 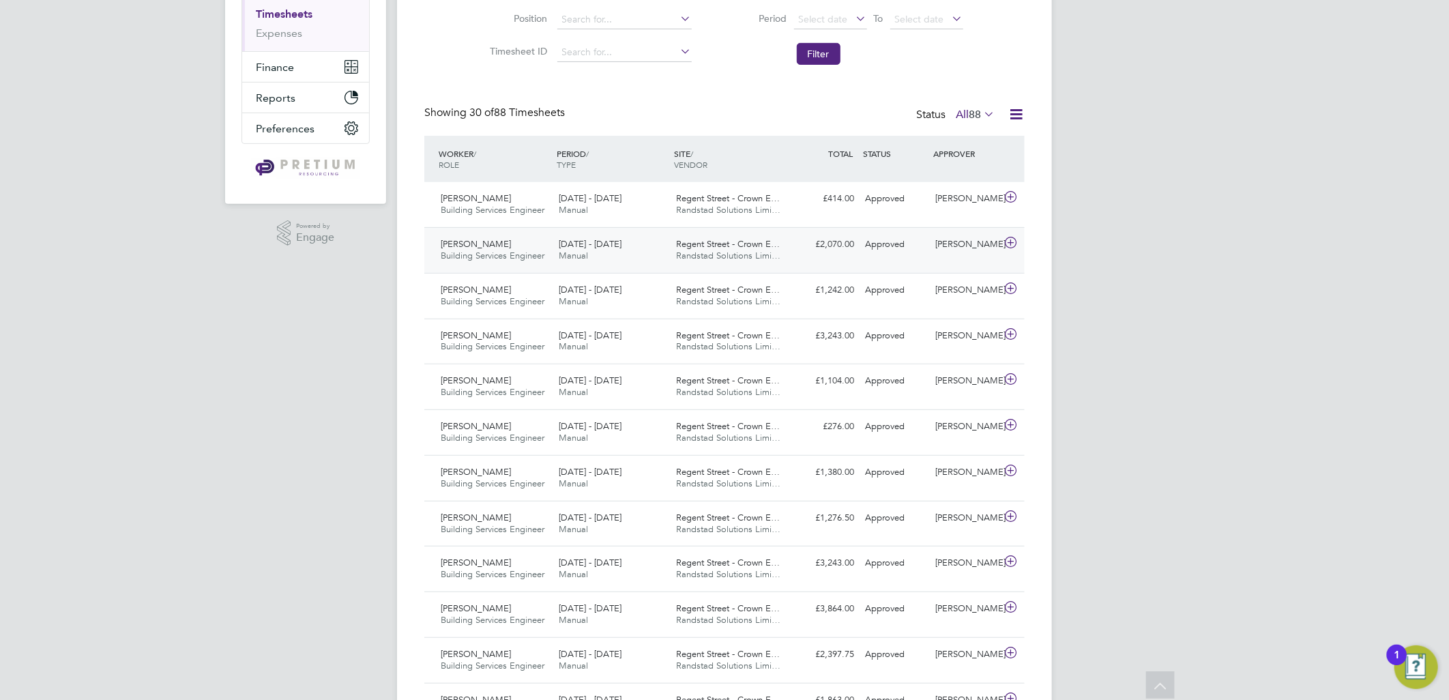 What do you see at coordinates (284, 14) in the screenshot?
I see `a: Timesheets` at bounding box center [284, 14].